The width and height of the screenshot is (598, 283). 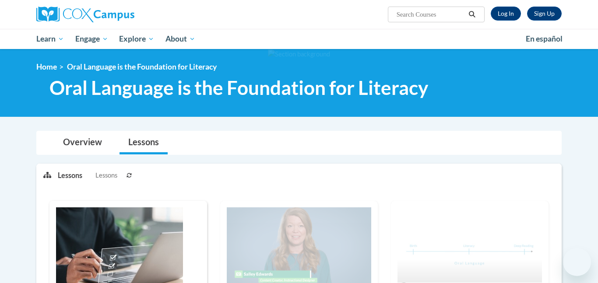 I want to click on a: Explore, so click(x=137, y=39).